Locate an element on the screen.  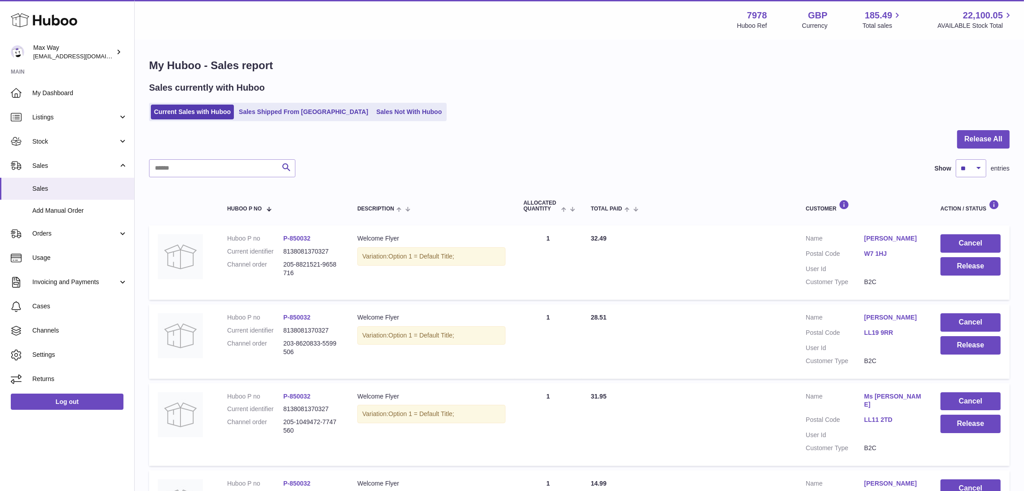
a: LL11 2TD is located at coordinates (893, 420).